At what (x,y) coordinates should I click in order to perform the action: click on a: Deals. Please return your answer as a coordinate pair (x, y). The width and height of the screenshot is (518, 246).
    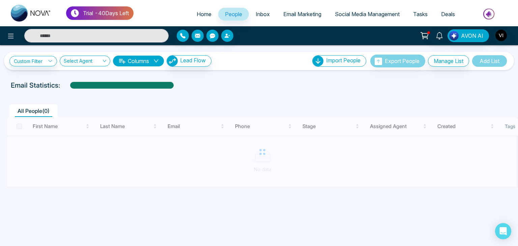
    Looking at the image, I should click on (448, 14).